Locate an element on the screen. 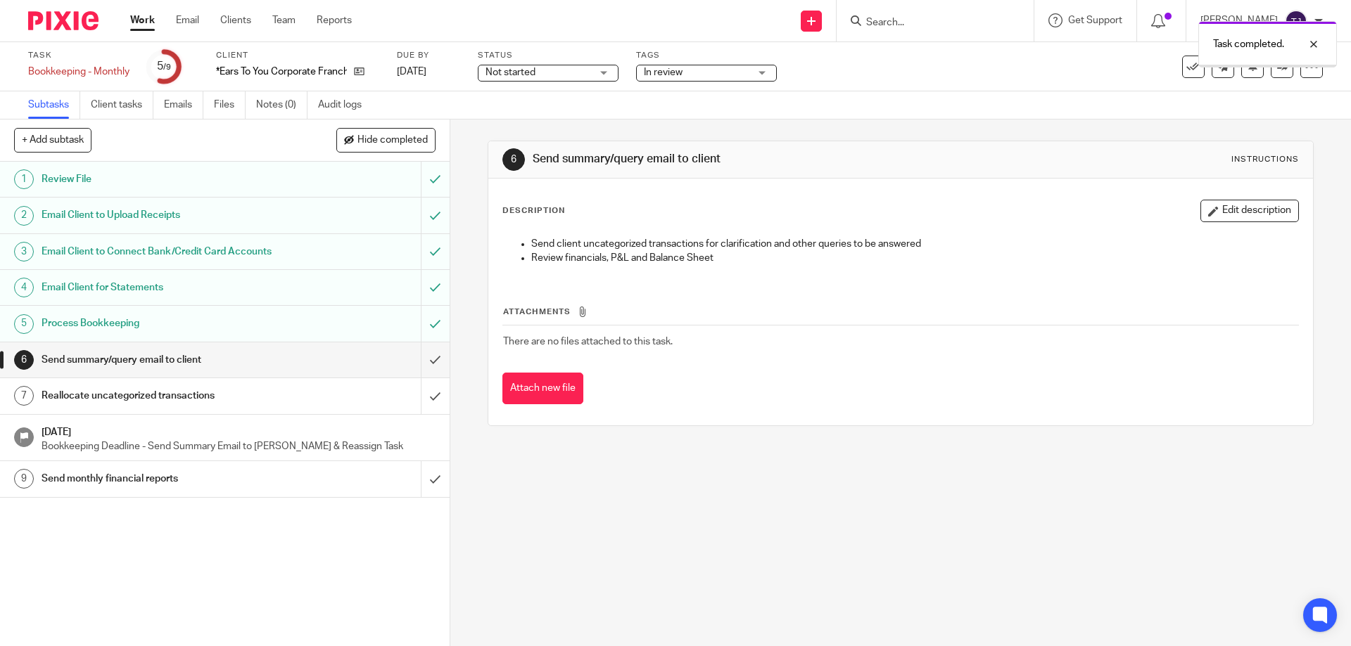 Image resolution: width=1351 pixels, height=646 pixels. label: Due by is located at coordinates (428, 56).